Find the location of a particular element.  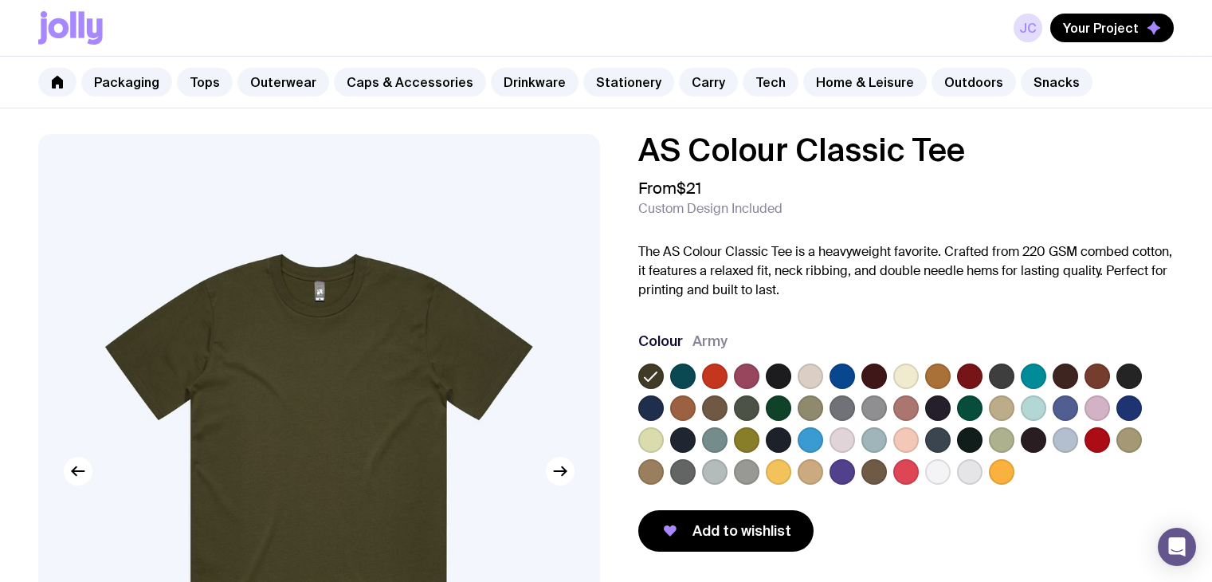

a: Tech is located at coordinates (770, 82).